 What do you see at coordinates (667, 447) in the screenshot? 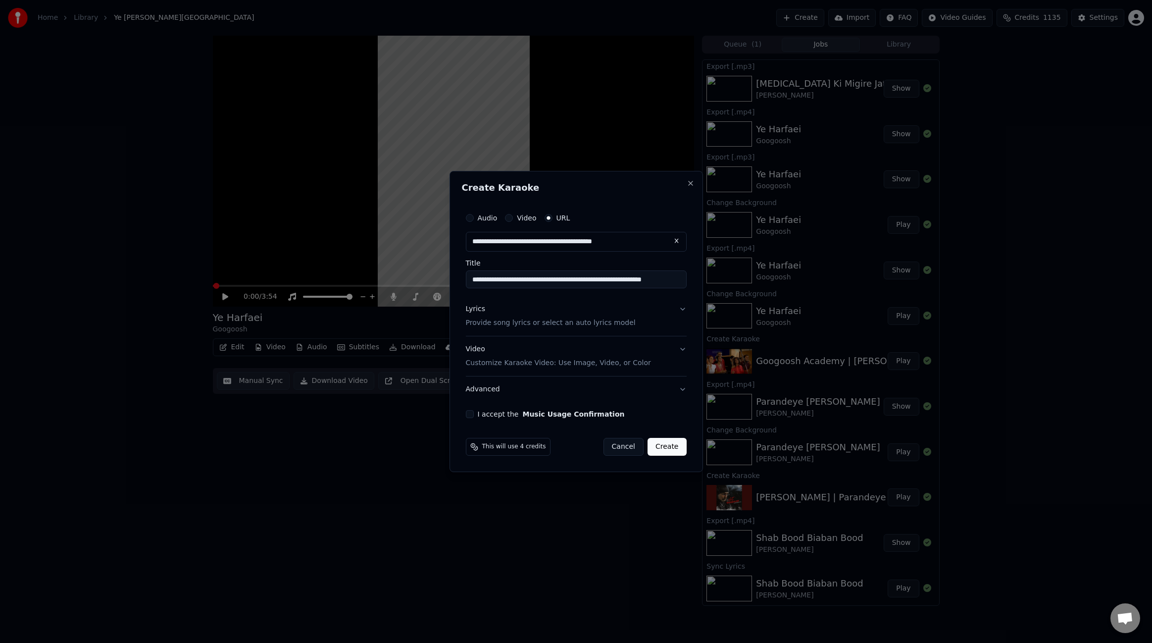
I see `button: Create` at bounding box center [667, 447].